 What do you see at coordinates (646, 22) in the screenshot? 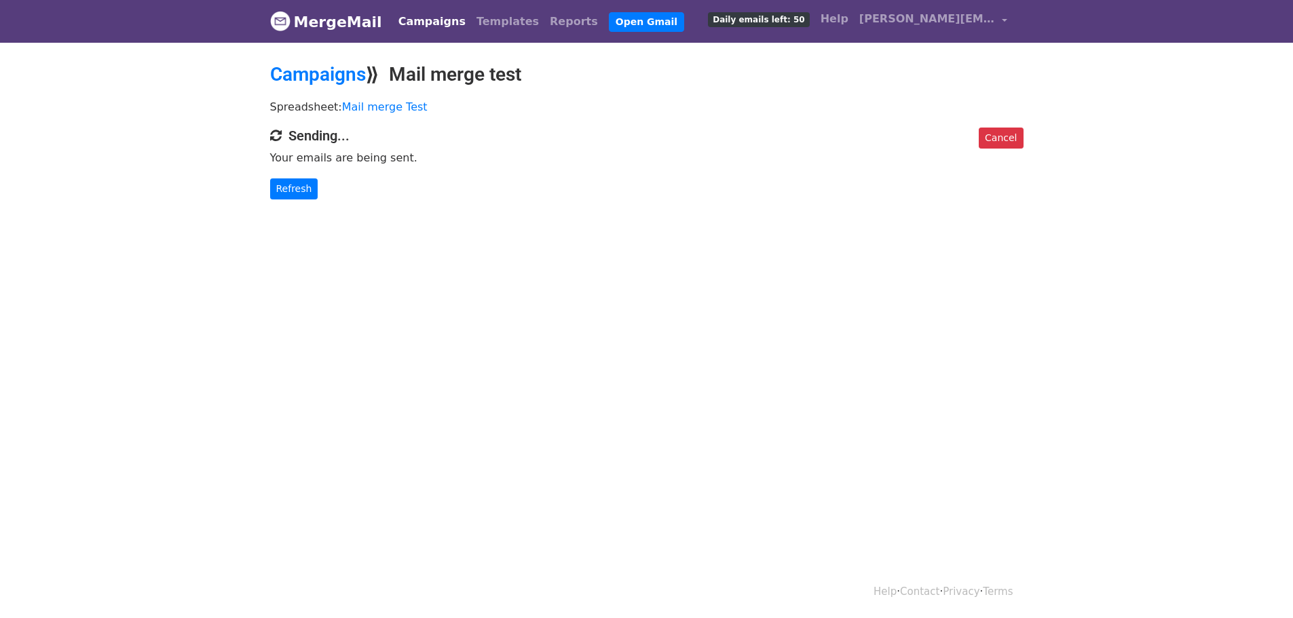
I see `a: Open Gmail` at bounding box center [646, 22].